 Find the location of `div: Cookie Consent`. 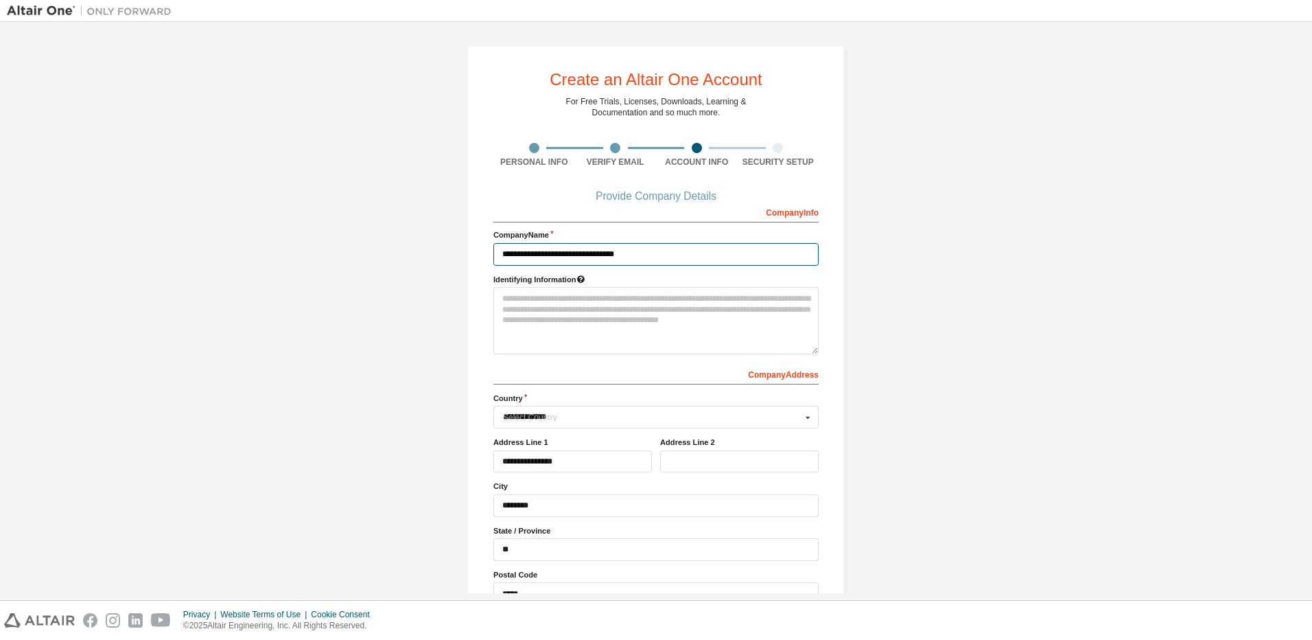

div: Cookie Consent is located at coordinates (344, 614).